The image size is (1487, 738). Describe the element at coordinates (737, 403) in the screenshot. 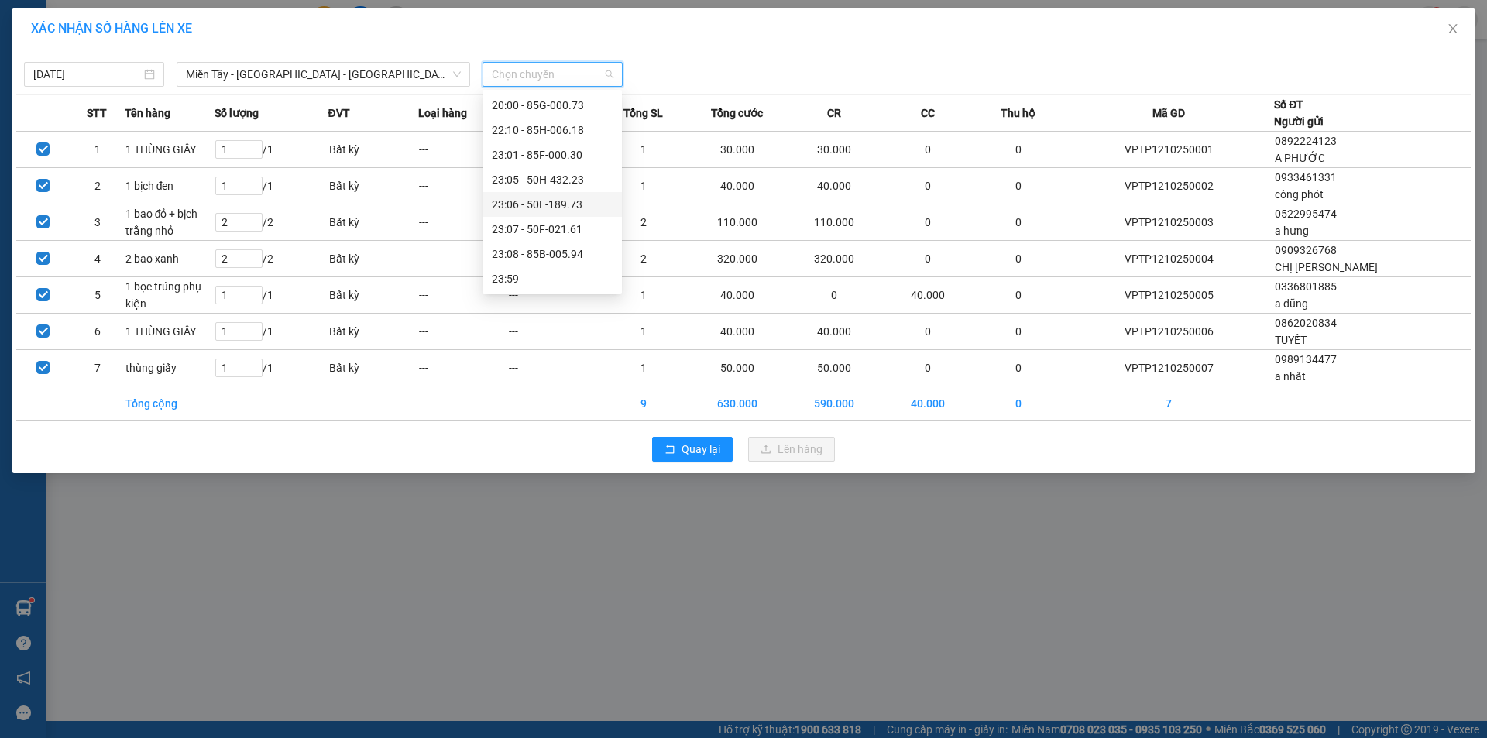

I see `td: 630.000` at that location.